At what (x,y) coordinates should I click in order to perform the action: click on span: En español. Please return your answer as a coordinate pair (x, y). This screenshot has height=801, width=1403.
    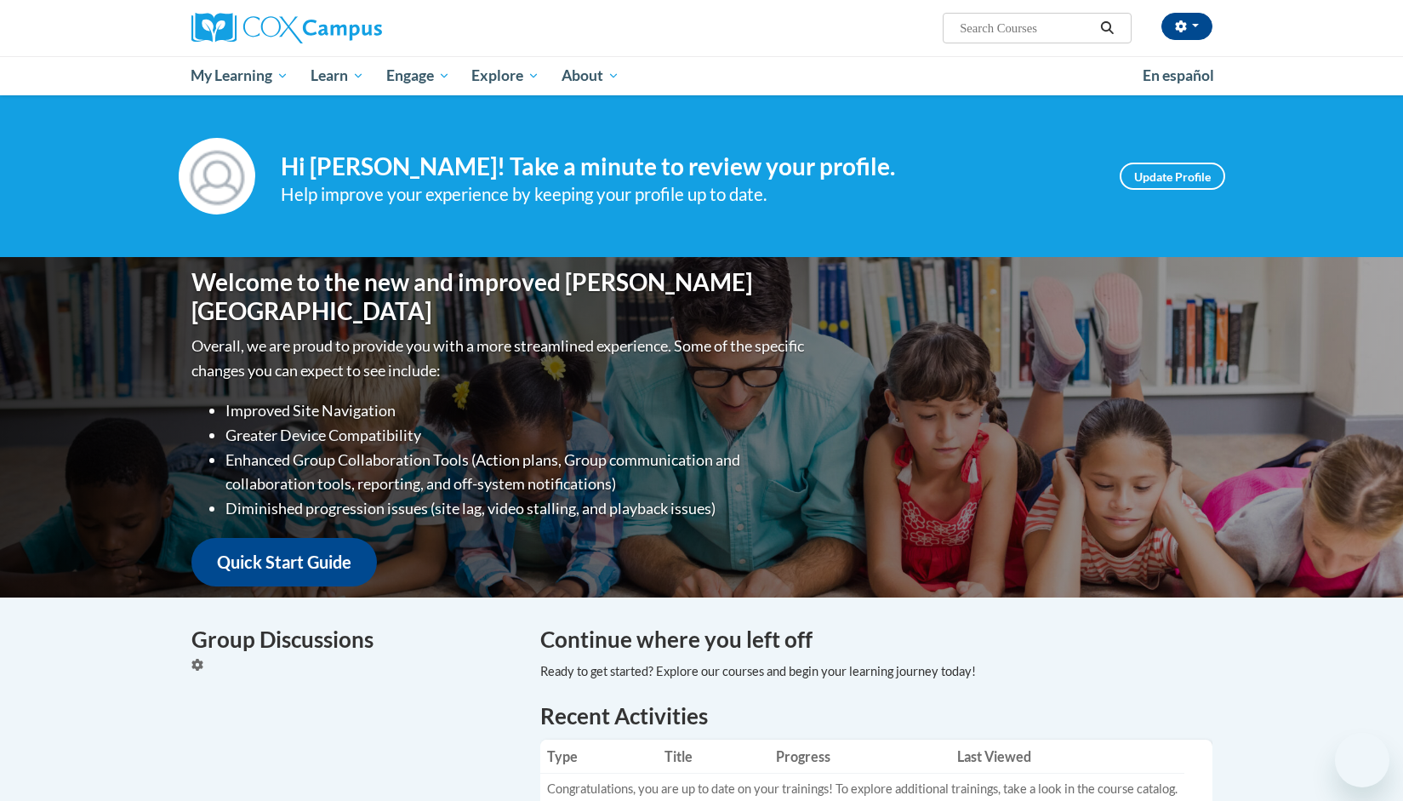
    Looking at the image, I should click on (1179, 75).